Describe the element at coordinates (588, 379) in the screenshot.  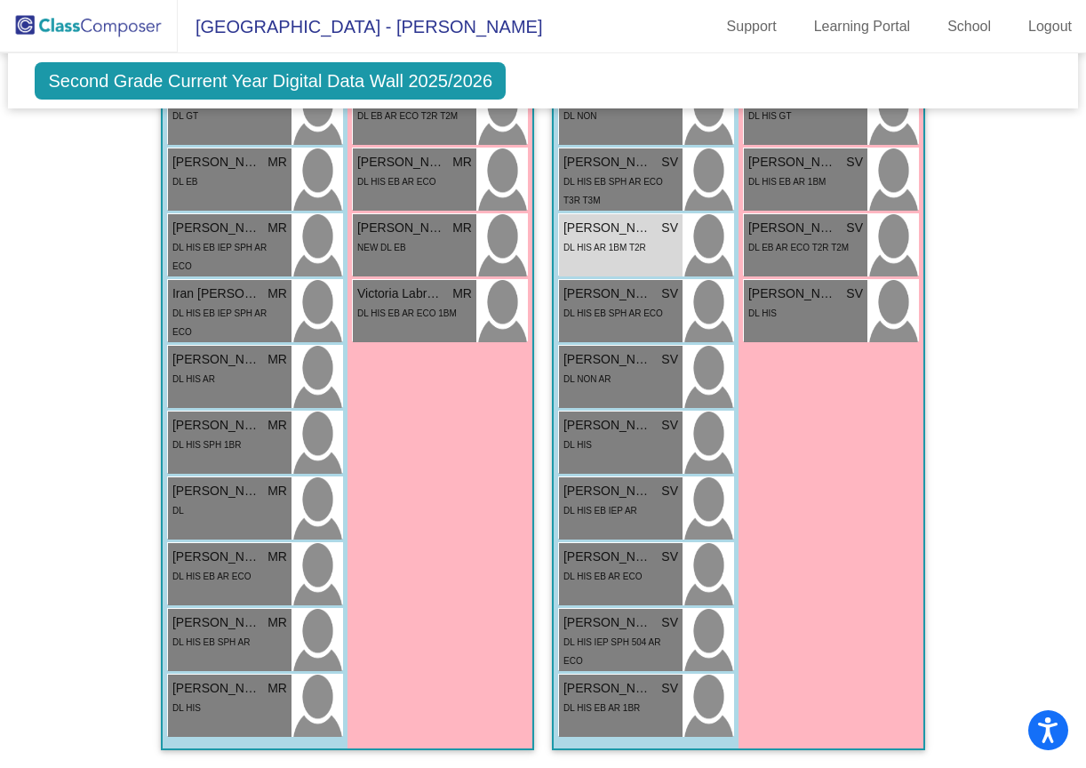
I see `span: DL NON AR` at that location.